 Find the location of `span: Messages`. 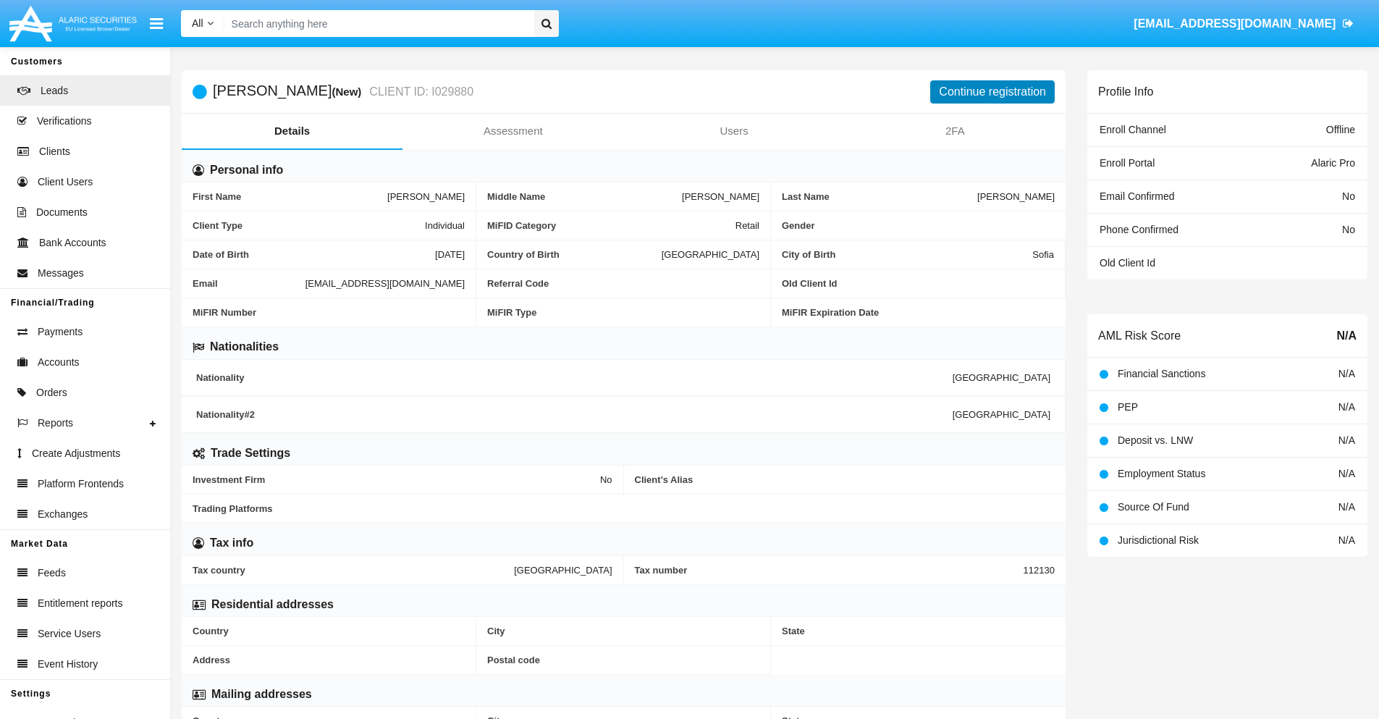

span: Messages is located at coordinates (61, 273).